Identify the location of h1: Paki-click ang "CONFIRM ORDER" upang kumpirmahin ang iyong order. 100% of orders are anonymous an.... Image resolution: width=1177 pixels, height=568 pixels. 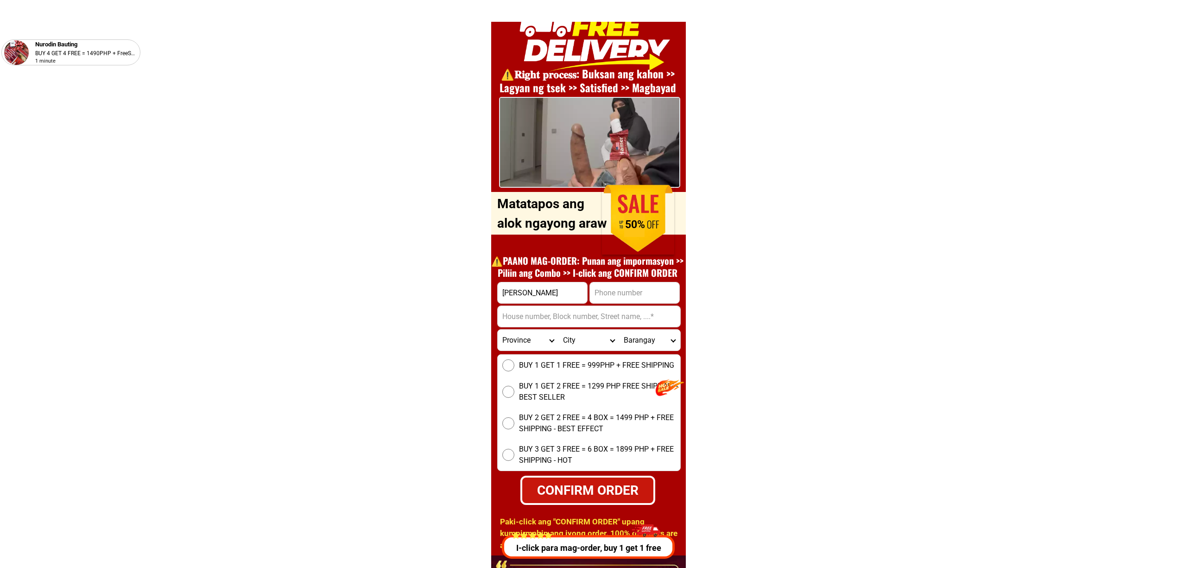
(592, 540).